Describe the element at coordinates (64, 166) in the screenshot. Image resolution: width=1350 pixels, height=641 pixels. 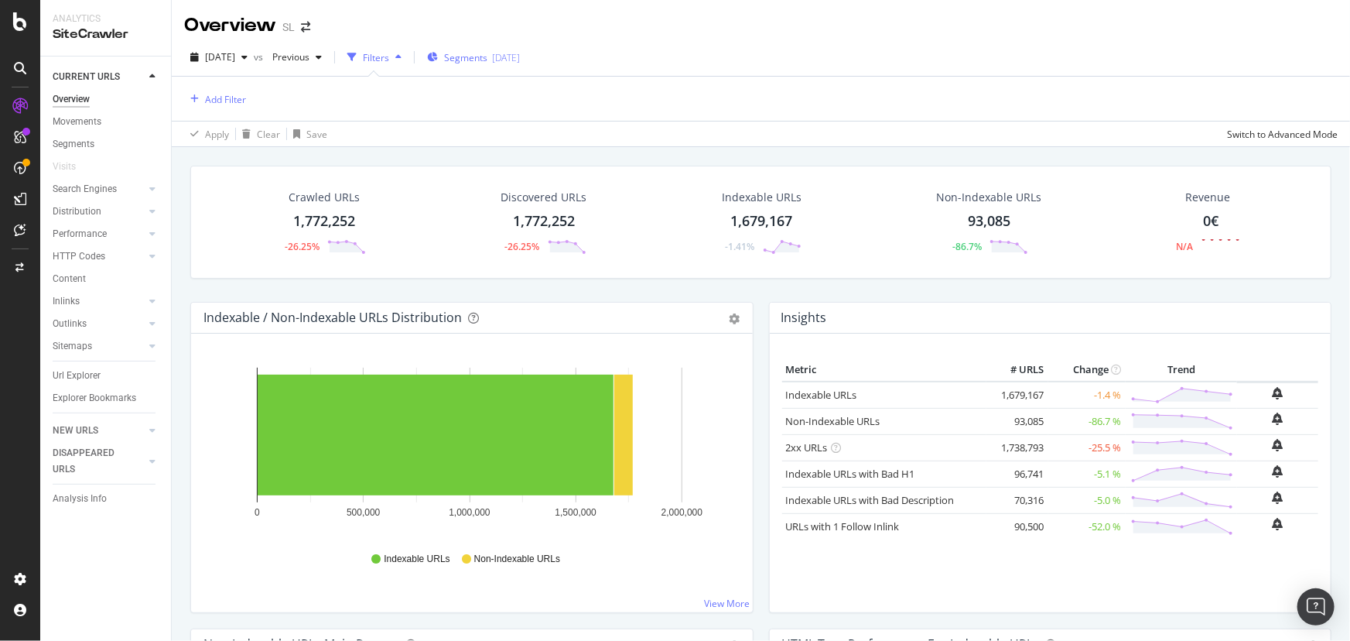
I see `div: Visits` at that location.